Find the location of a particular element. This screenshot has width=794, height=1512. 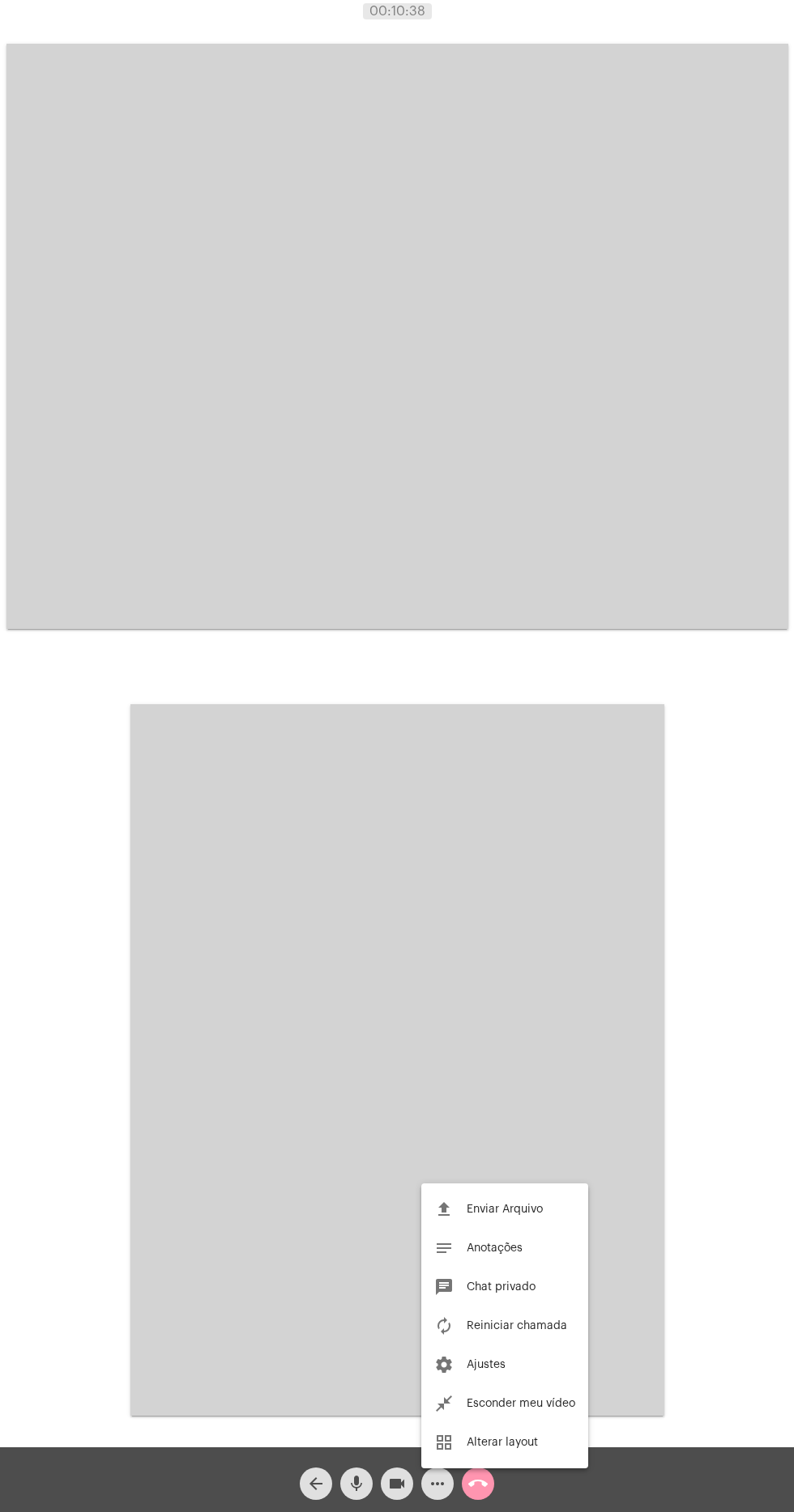

mat-icon: settings is located at coordinates (443, 1365).